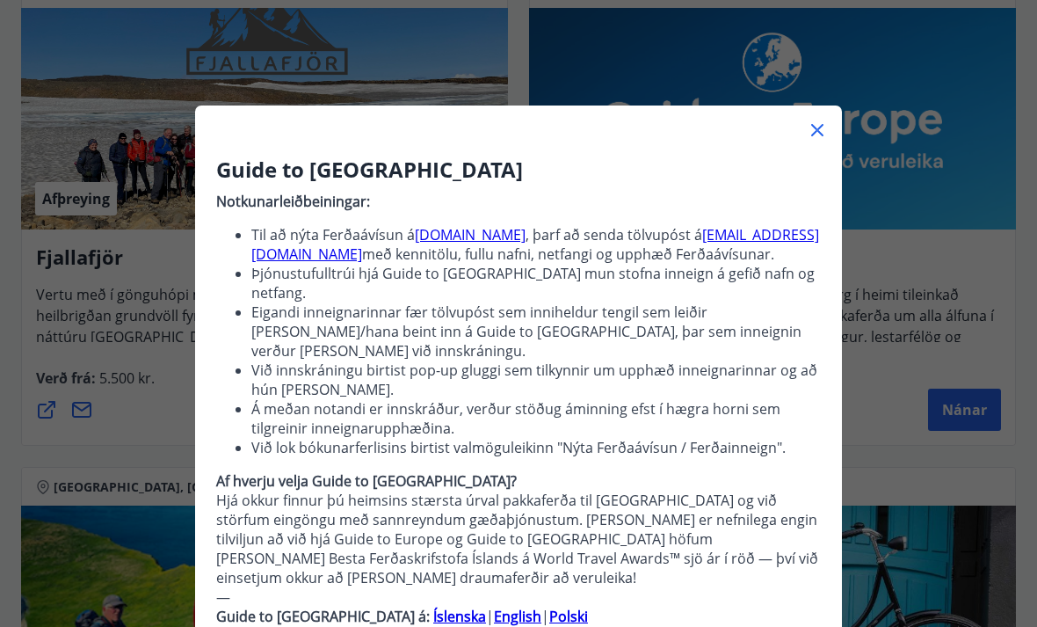  I want to click on li: Við lok bókunarferlisins birtist valmöguleikinn "Nýta Ferðaávísun / Ferðainneign"., so click(536, 447).